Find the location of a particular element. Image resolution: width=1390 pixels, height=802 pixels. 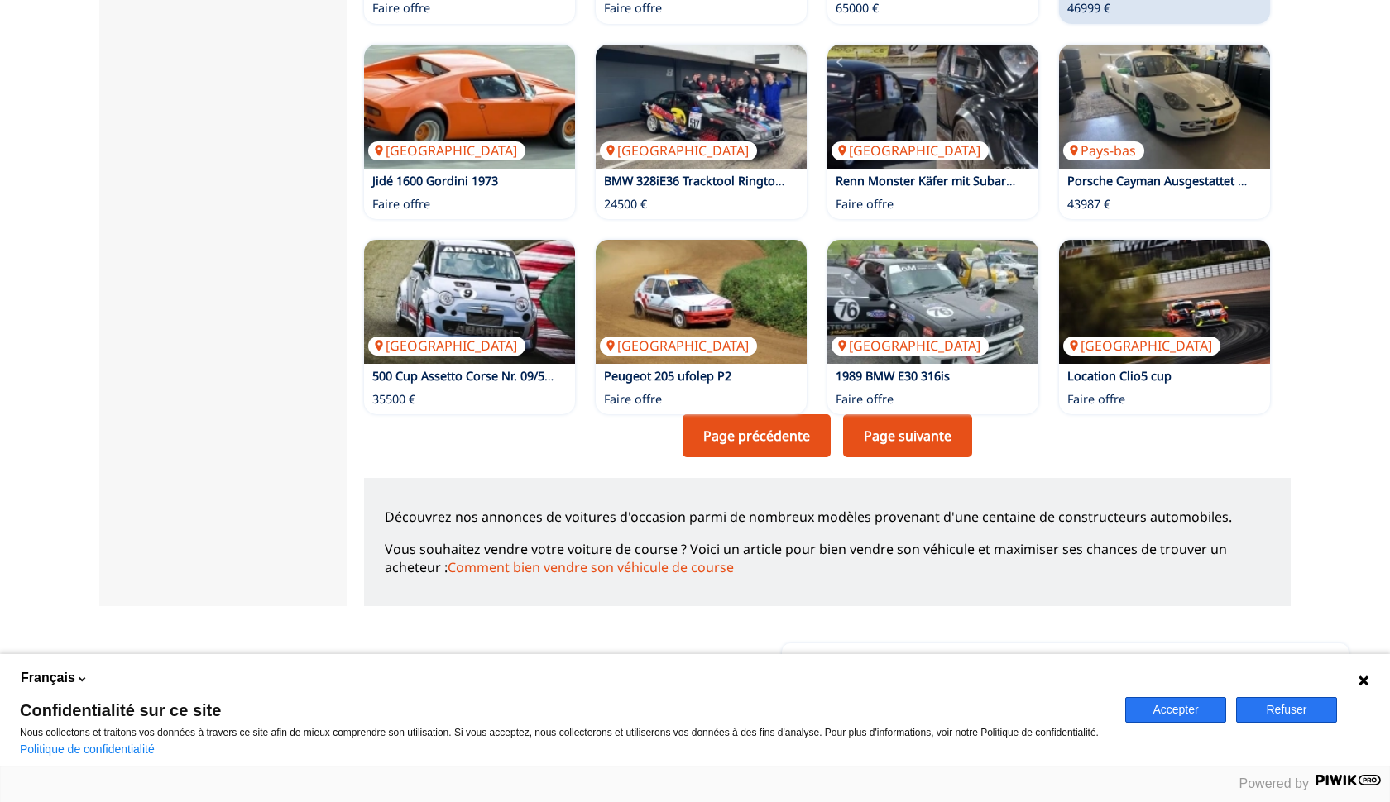

img: 1989 BMW E30 316is is located at coordinates (932, 302).